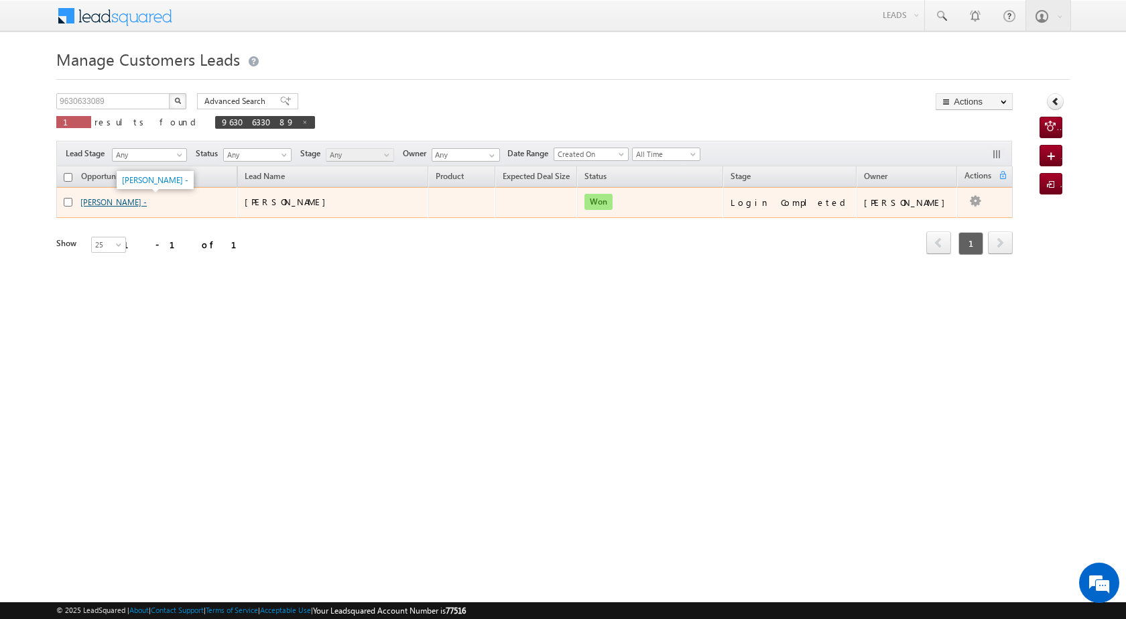  I want to click on a: About, so click(139, 609).